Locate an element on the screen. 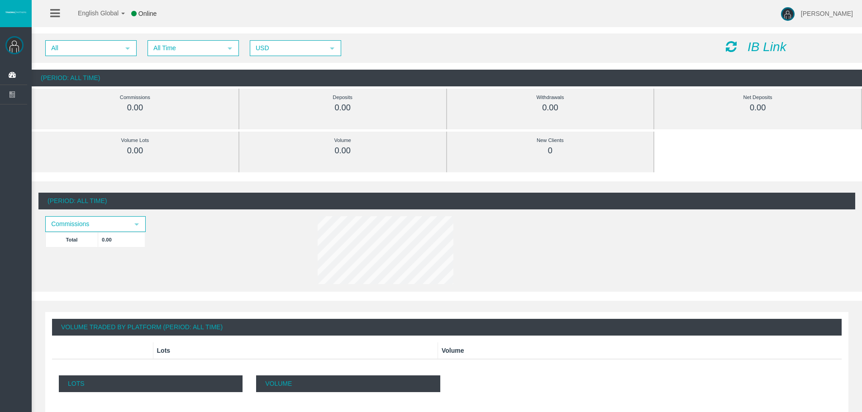  th: Volume is located at coordinates (639, 351).